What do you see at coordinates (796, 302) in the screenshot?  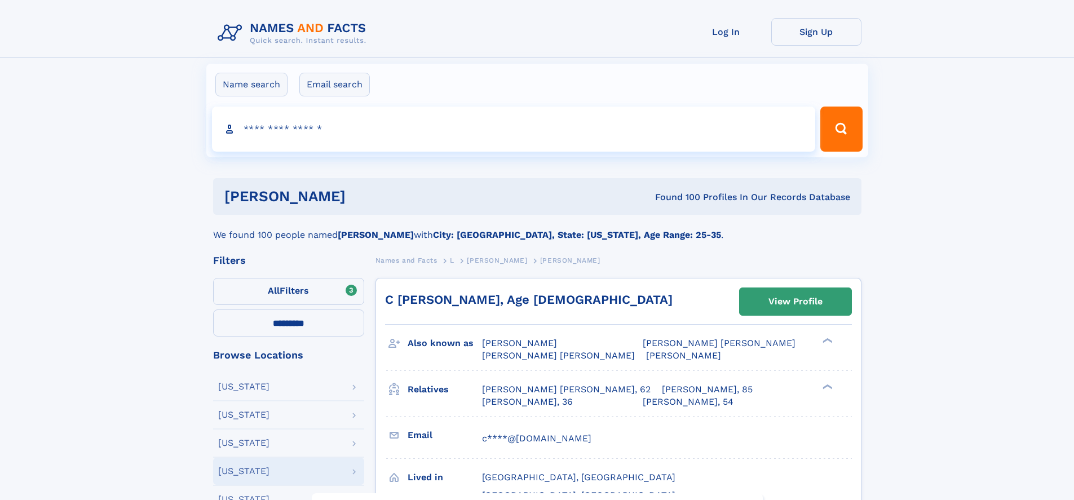 I see `div: View Profile` at bounding box center [796, 302].